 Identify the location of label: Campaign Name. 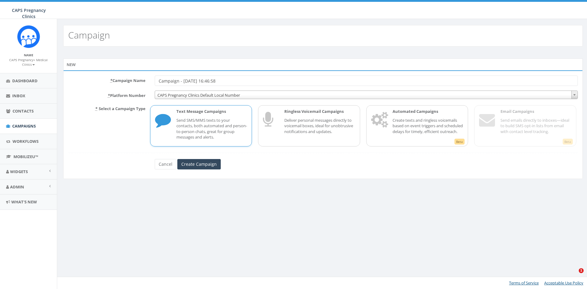
(107, 79).